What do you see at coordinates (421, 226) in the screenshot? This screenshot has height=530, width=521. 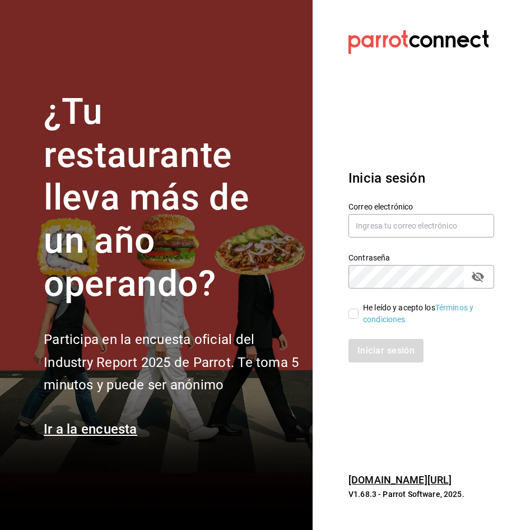 I see `input: Ingresa tu correo electrónico` at bounding box center [421, 226].